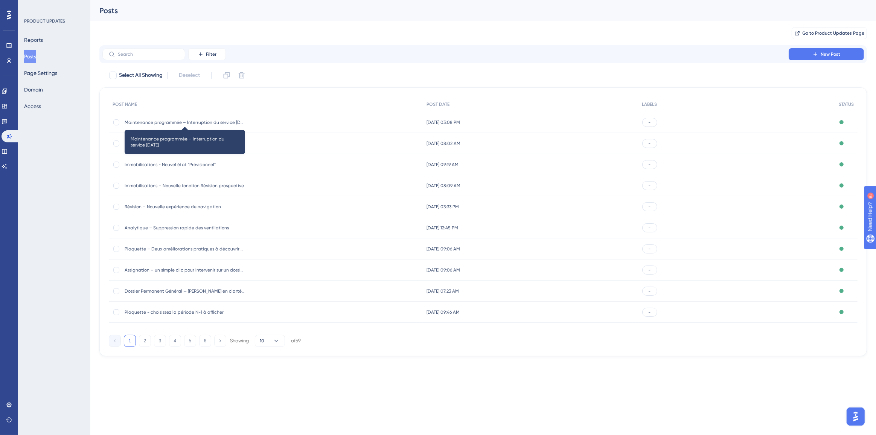 The width and height of the screenshot is (876, 435). Describe the element at coordinates (30, 56) in the screenshot. I see `button: Posts` at that location.